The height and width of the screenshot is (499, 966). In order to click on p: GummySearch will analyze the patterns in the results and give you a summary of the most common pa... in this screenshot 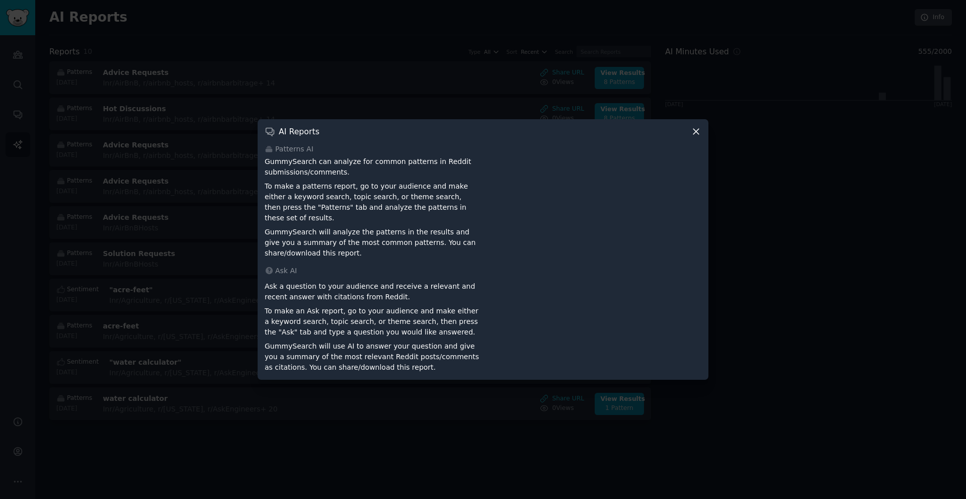, I will do `click(372, 243)`.